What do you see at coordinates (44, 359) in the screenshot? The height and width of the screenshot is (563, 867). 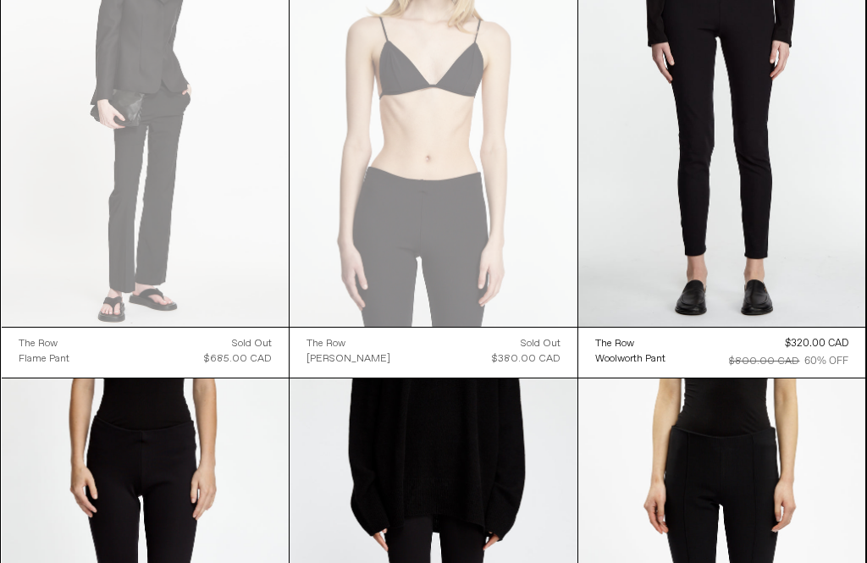 I see `a: Flame Pant` at bounding box center [44, 359].